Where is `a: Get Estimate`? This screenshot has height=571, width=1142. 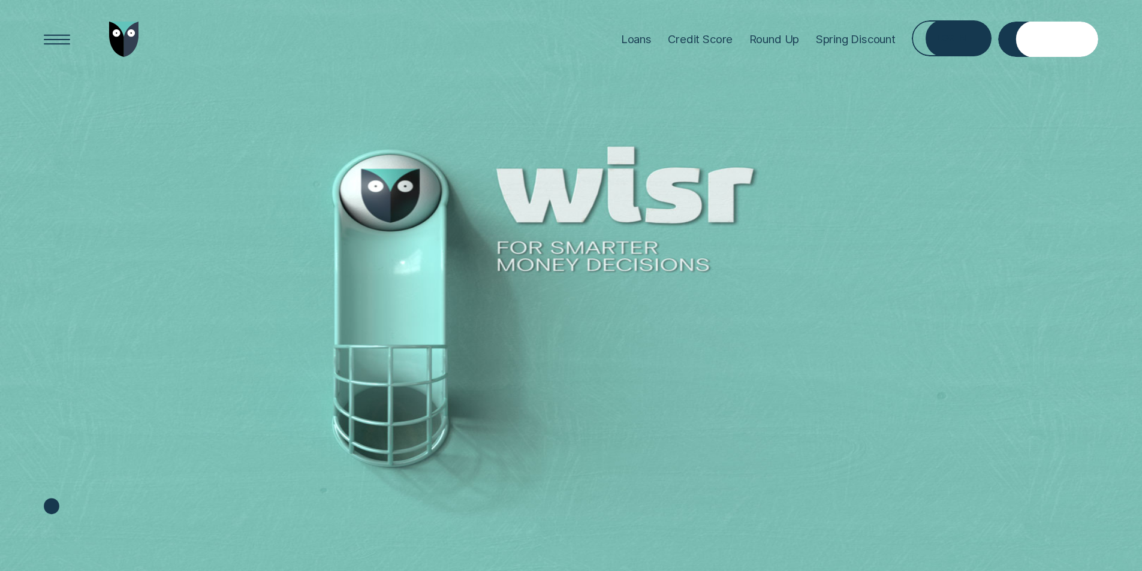
a: Get Estimate is located at coordinates (1048, 40).